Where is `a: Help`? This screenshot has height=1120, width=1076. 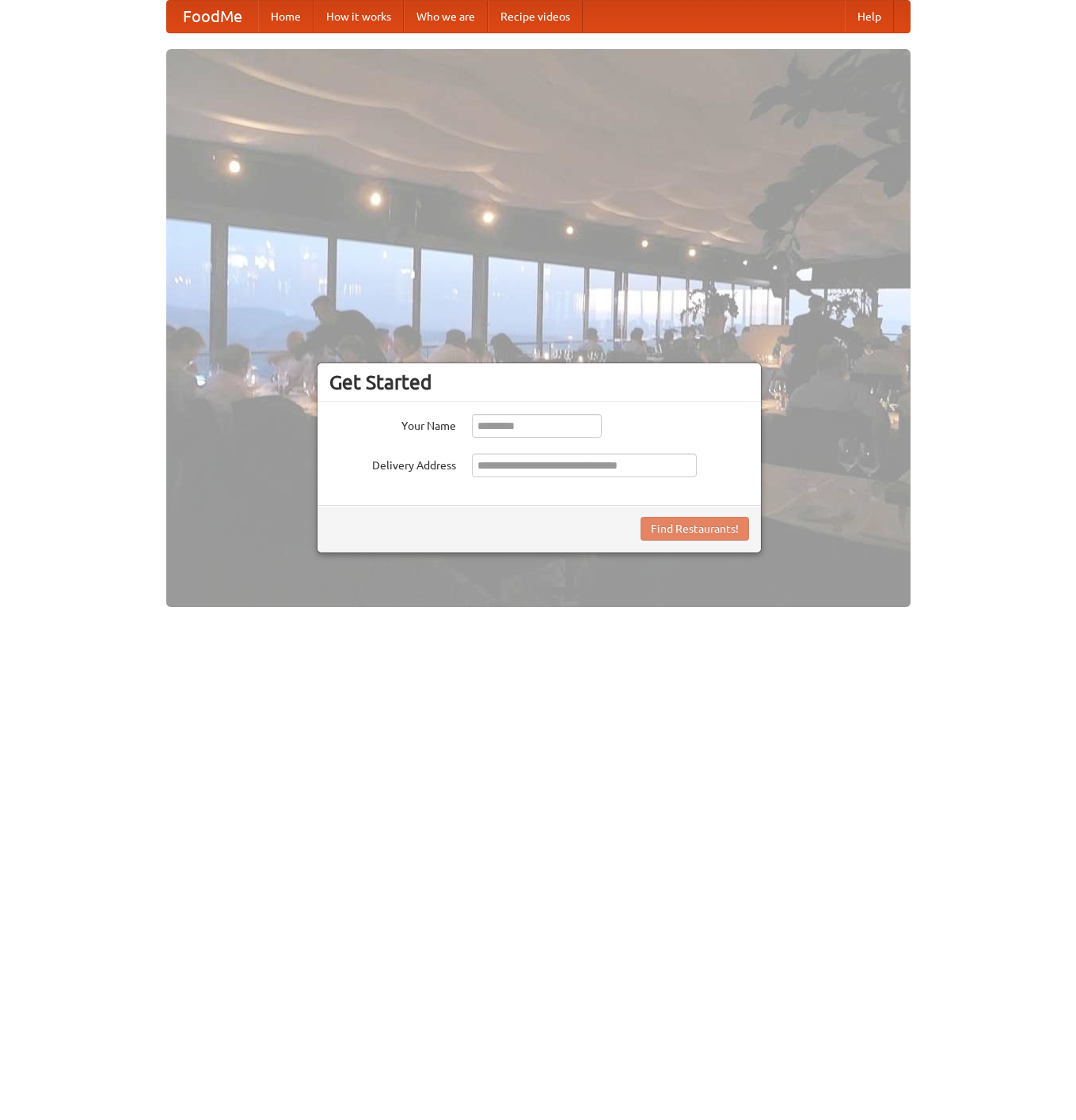 a: Help is located at coordinates (869, 17).